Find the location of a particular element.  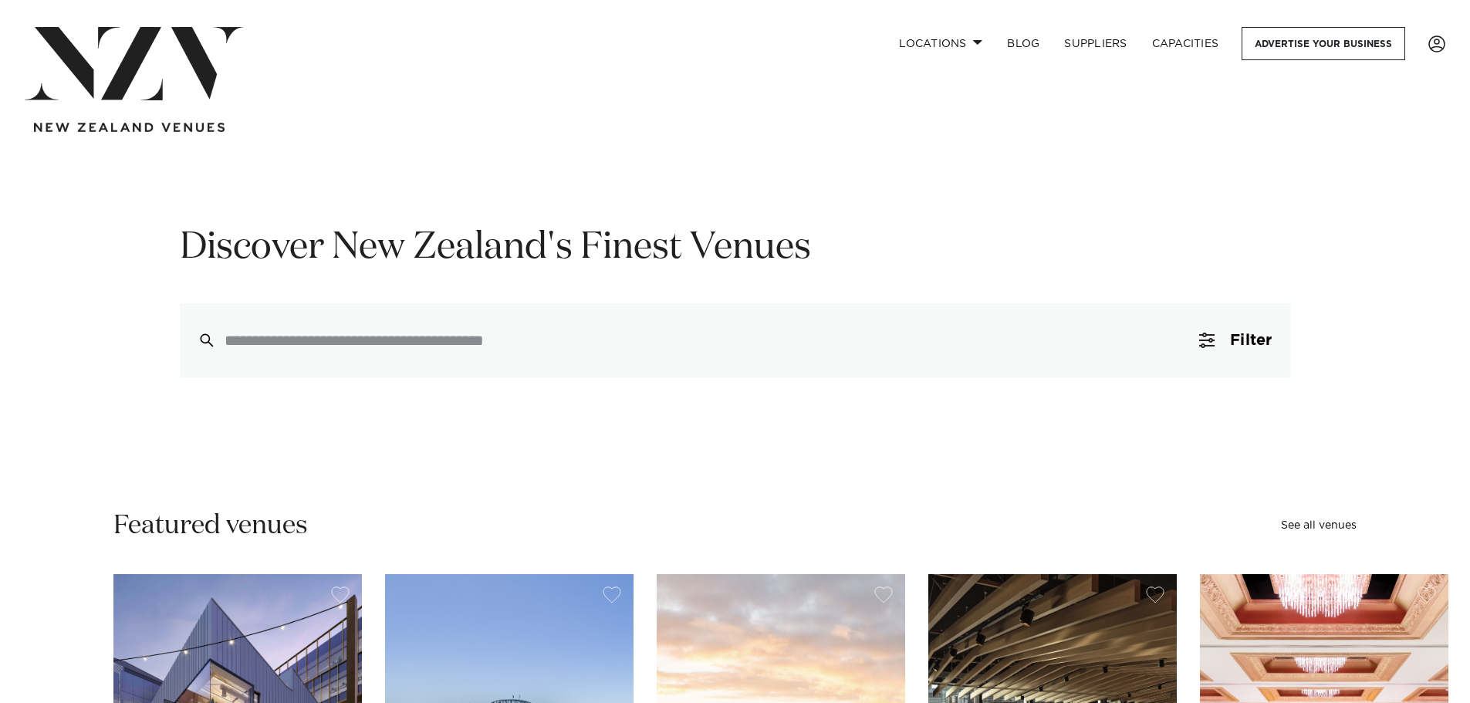

h1: Discover New Zealand's Finest Venues is located at coordinates (736, 248).